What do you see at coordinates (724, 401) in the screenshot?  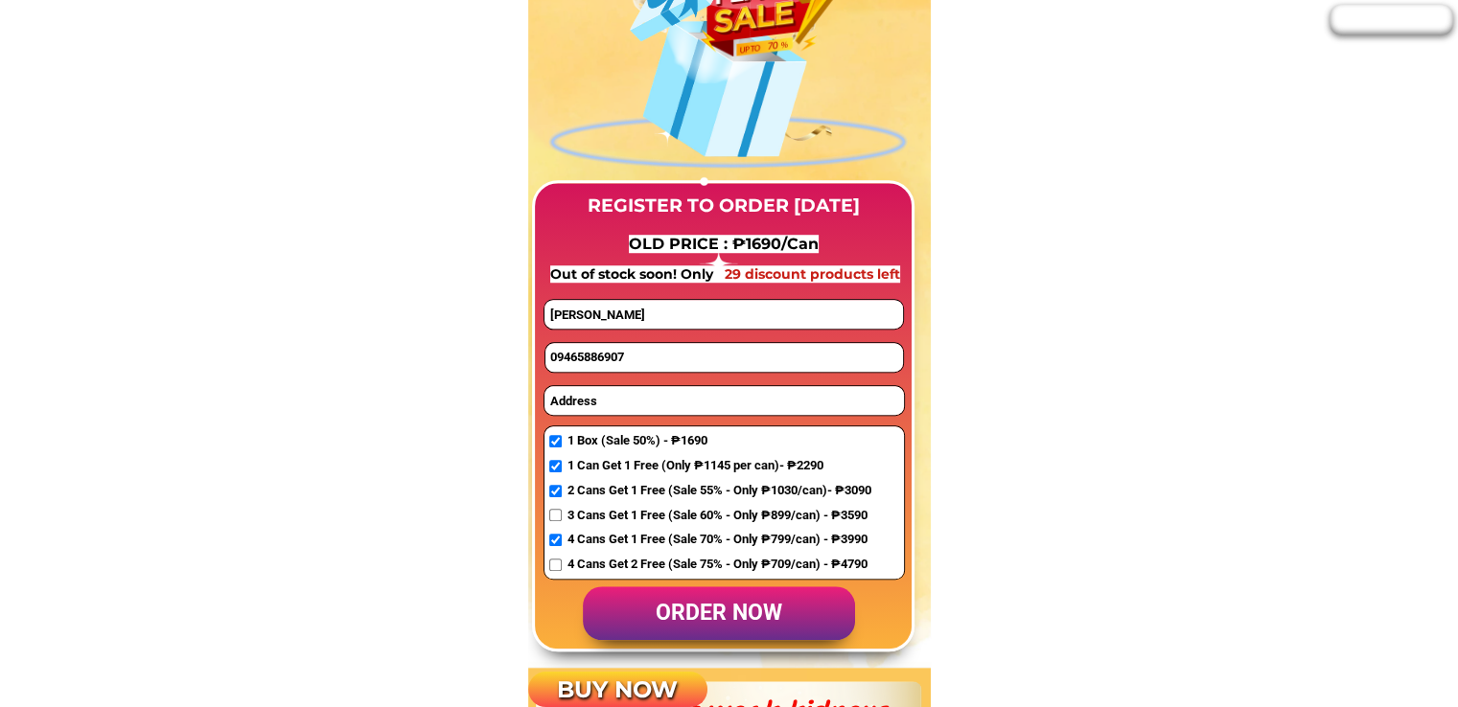 I see `input: Address` at bounding box center [724, 401].